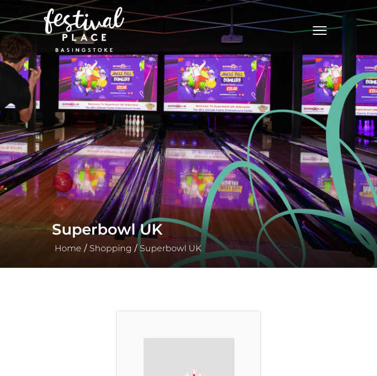  What do you see at coordinates (320, 29) in the screenshot?
I see `button: Toggle navigation` at bounding box center [320, 29].